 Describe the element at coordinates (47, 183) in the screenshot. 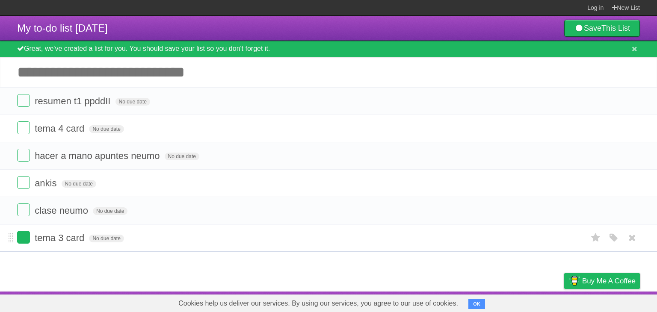

I see `span: ankis` at that location.